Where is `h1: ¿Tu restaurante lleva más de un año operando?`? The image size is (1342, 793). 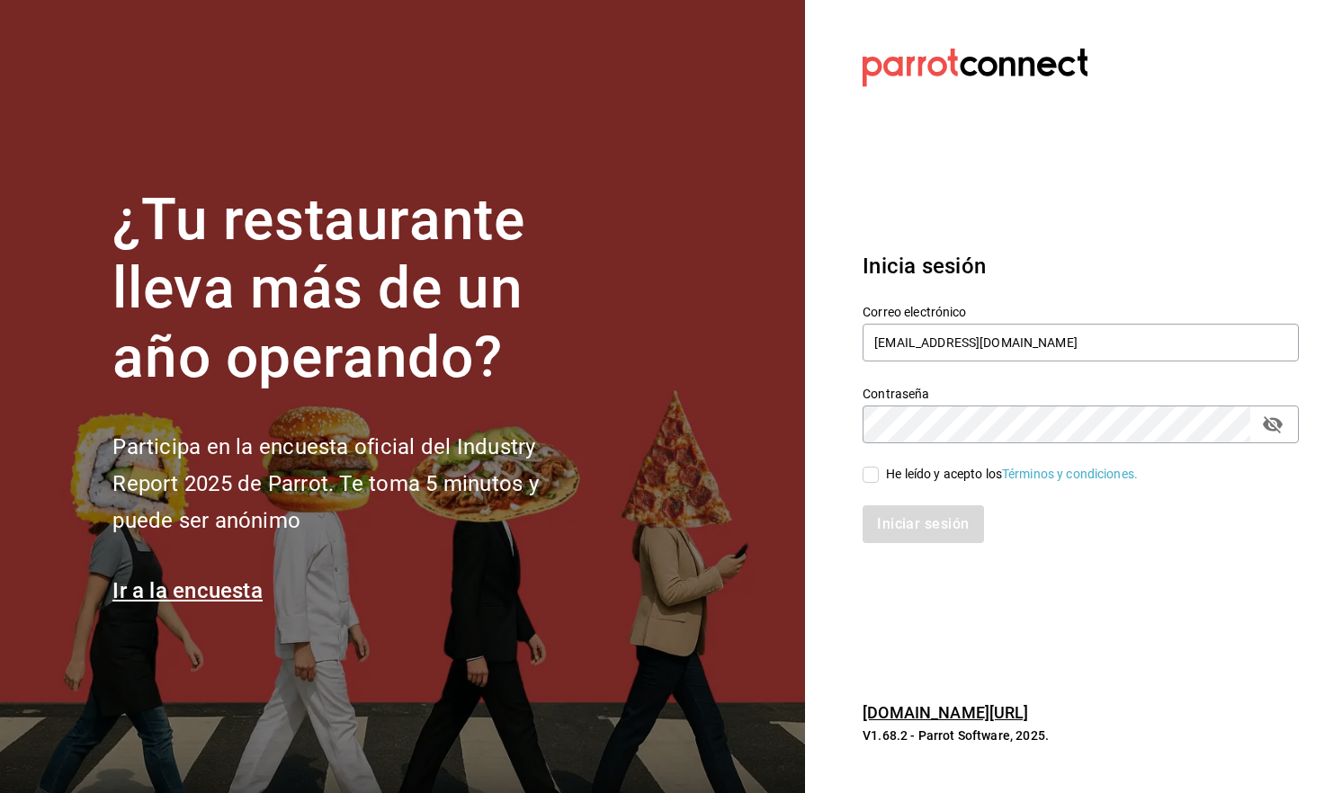
h1: ¿Tu restaurante lleva más de un año operando? is located at coordinates (355, 290).